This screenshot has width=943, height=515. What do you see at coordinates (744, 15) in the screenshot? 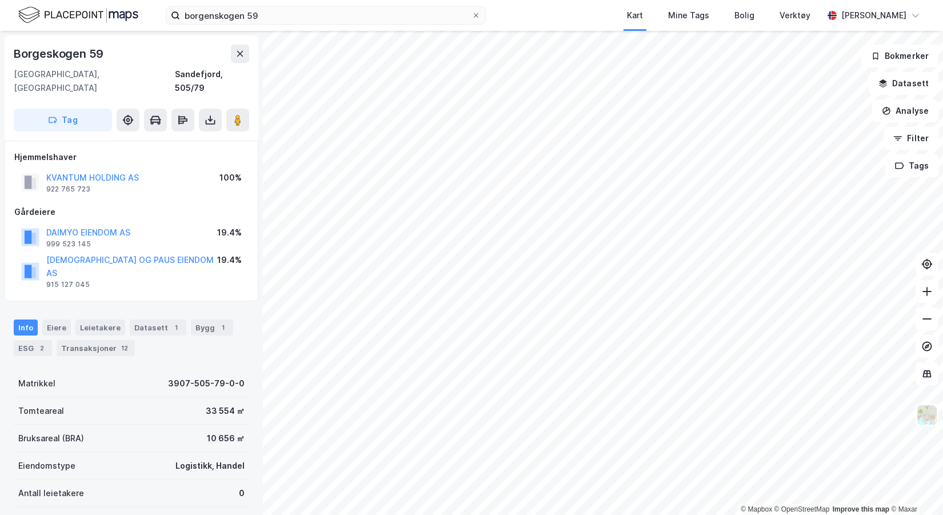
I see `div: Bolig` at bounding box center [744, 15].